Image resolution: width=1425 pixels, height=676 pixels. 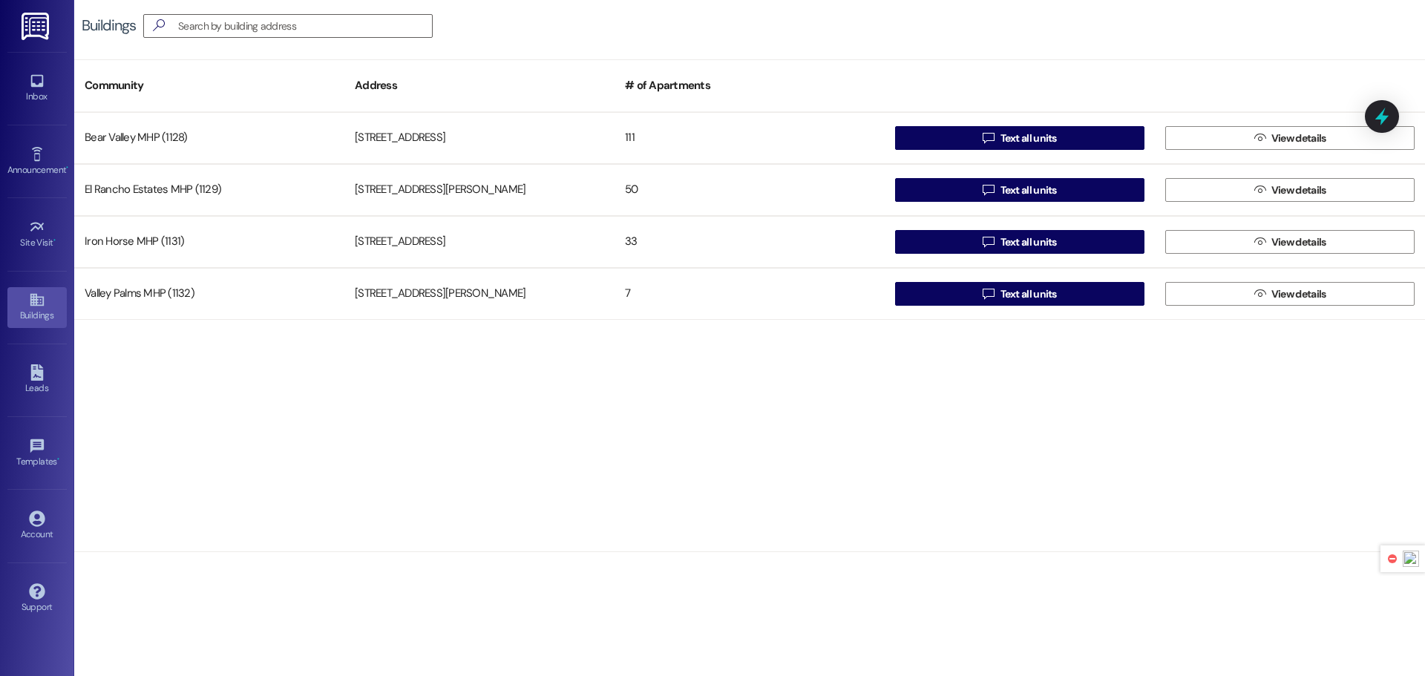 What do you see at coordinates (750, 85) in the screenshot?
I see `div: # of Apartments` at bounding box center [750, 85].